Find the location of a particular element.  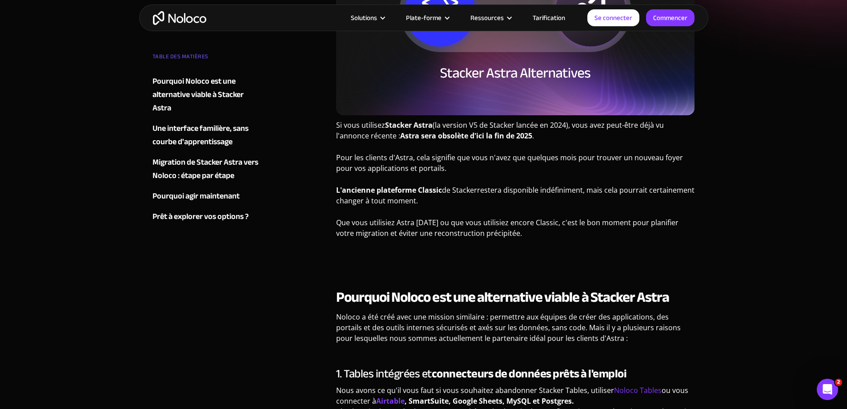

a: Noloco Tables is located at coordinates (638, 390).